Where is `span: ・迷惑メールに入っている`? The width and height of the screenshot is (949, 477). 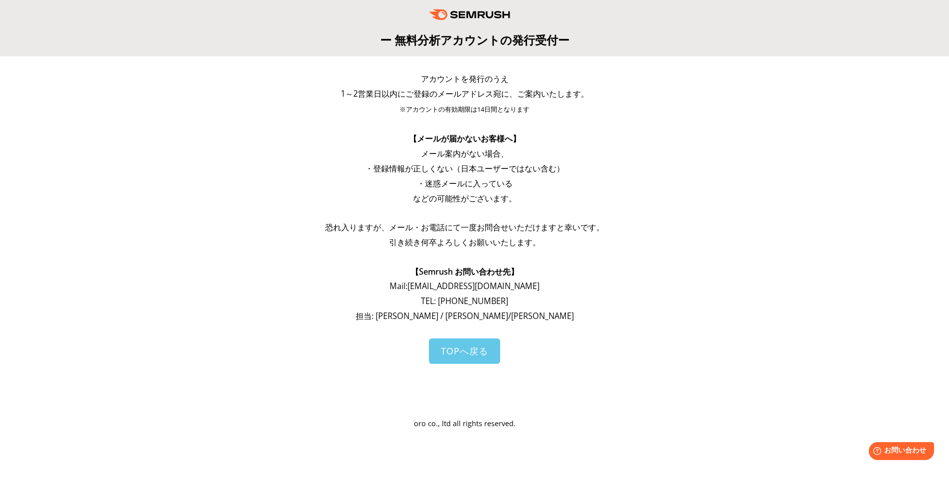
span: ・迷惑メールに入っている is located at coordinates (465, 183).